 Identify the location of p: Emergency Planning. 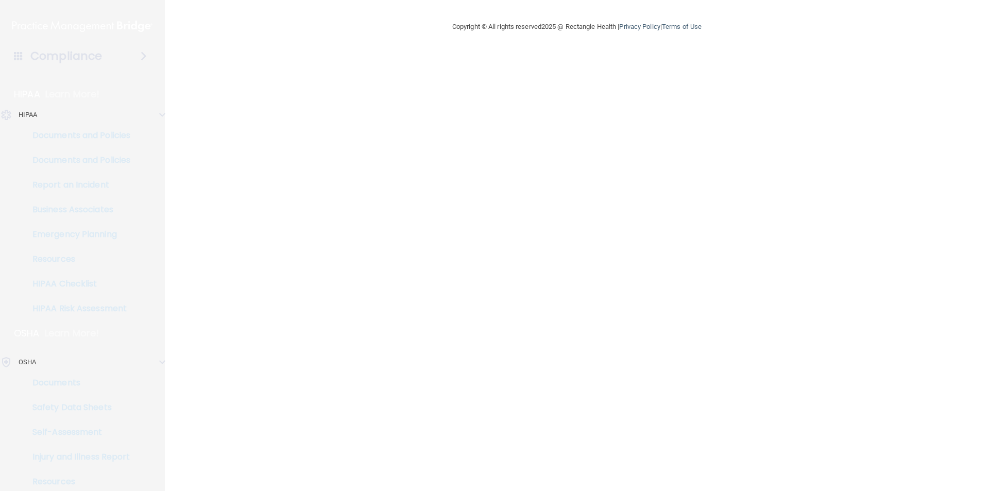
(77, 234).